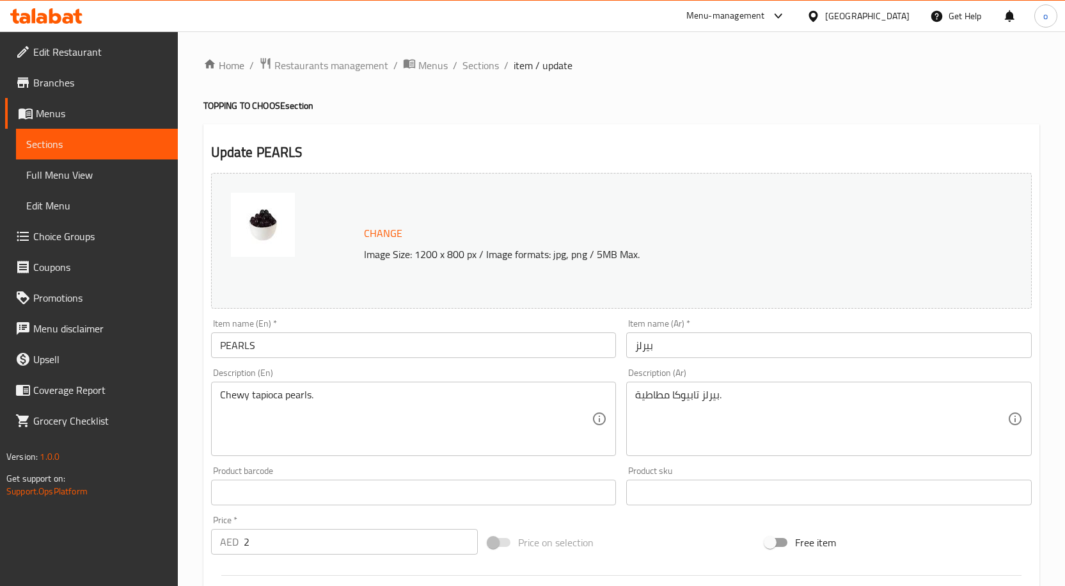  What do you see at coordinates (92, 236) in the screenshot?
I see `a: Choice Groups` at bounding box center [92, 236].